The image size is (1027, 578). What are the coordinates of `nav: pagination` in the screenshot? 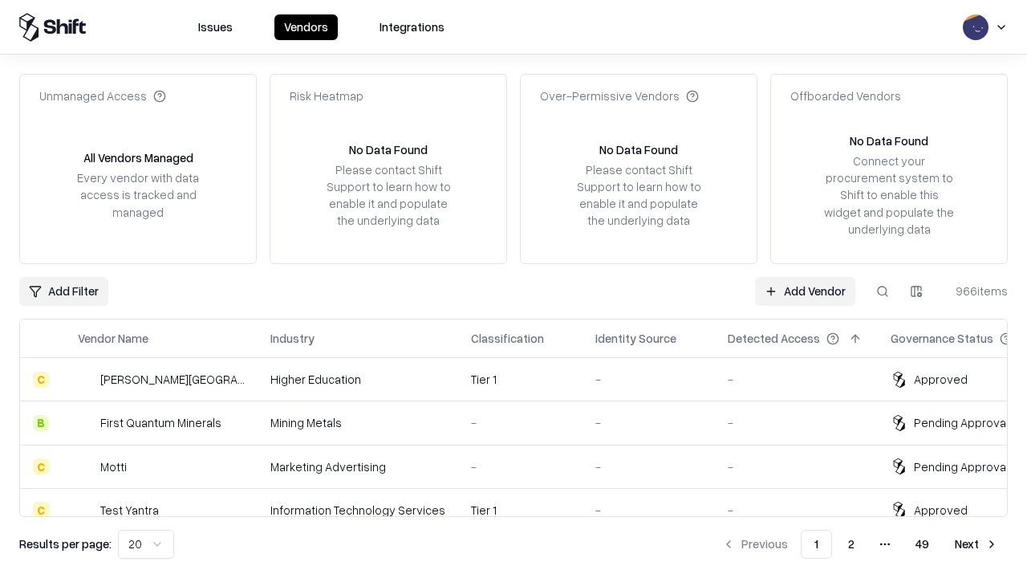 It's located at (860, 544).